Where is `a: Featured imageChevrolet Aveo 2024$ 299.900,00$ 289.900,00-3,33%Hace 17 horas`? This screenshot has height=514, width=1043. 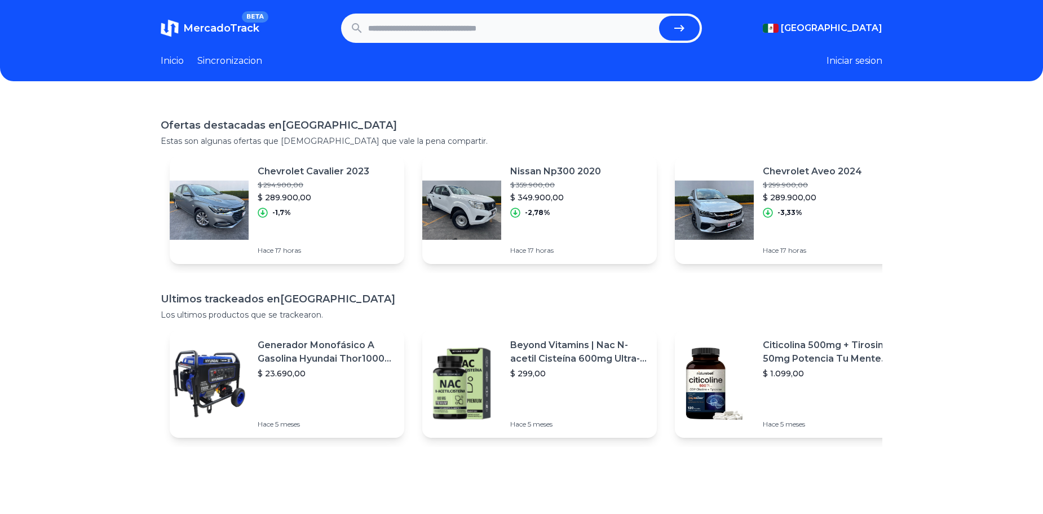
a: Featured imageChevrolet Aveo 2024$ 299.900,00$ 289.900,00-3,33%Hace 17 horas is located at coordinates (792, 210).